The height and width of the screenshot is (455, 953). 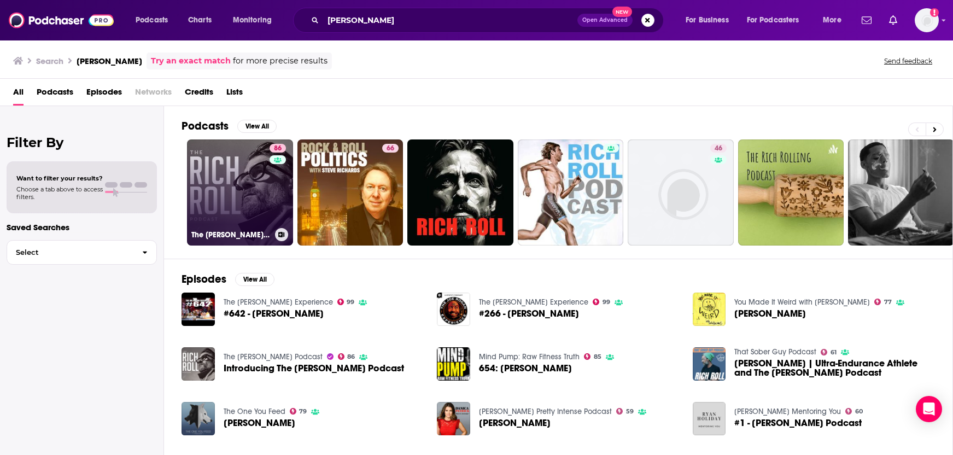 I want to click on a: Mind Pump: Raw Fitness Truth, so click(x=529, y=356).